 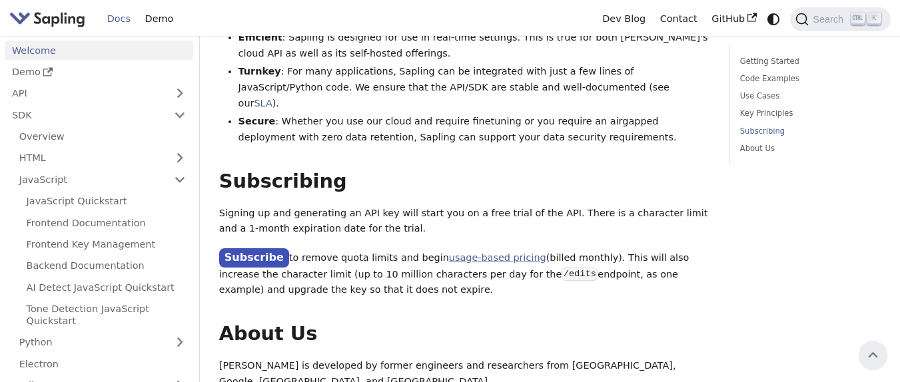 I want to click on span: Search, so click(x=830, y=19).